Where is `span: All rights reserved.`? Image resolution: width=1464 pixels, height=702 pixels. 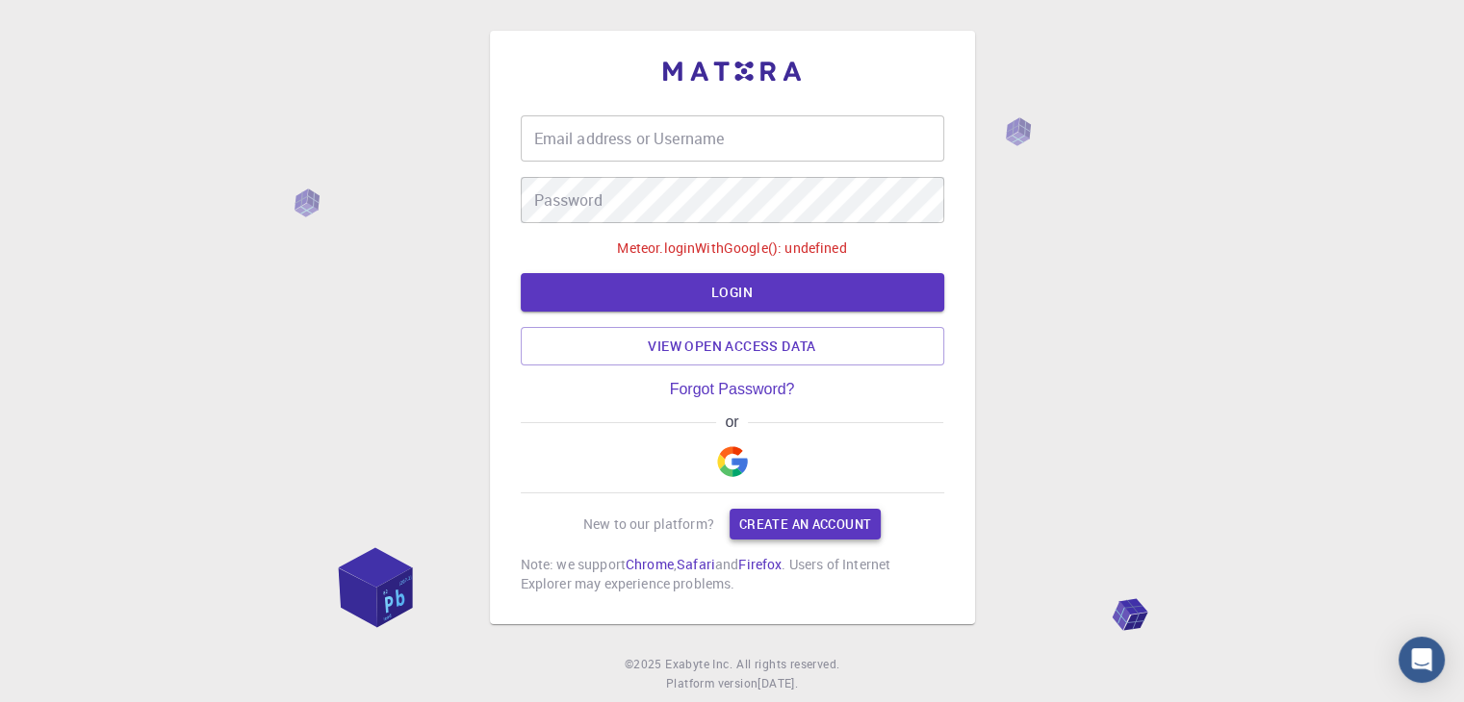 span: All rights reserved. is located at coordinates (787, 665).